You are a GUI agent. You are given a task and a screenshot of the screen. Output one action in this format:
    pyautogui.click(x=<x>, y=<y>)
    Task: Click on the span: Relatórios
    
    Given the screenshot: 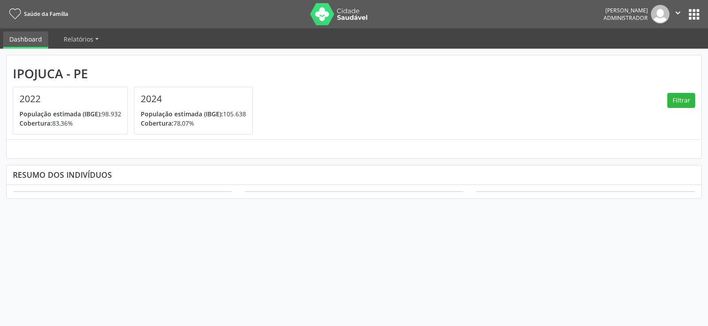 What is the action you would take?
    pyautogui.click(x=78, y=39)
    